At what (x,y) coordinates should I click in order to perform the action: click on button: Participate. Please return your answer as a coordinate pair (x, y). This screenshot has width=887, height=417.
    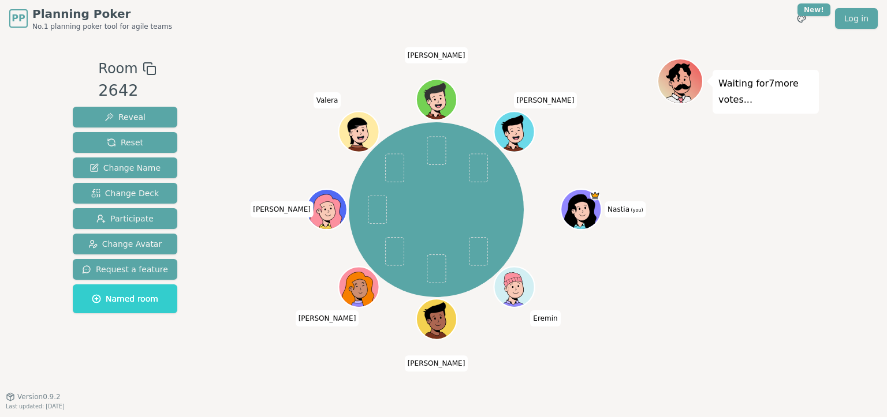
    Looking at the image, I should click on (125, 219).